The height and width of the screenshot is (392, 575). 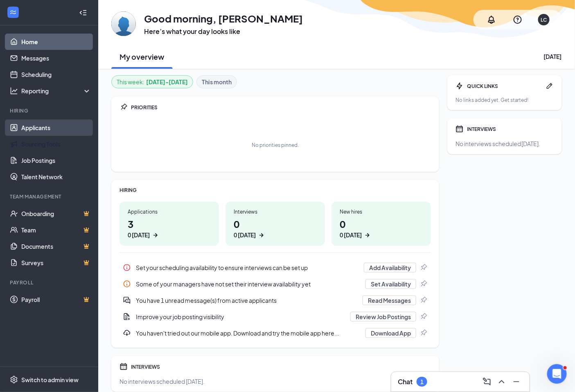 I want to click on svg: DocumentAdd, so click(x=127, y=317).